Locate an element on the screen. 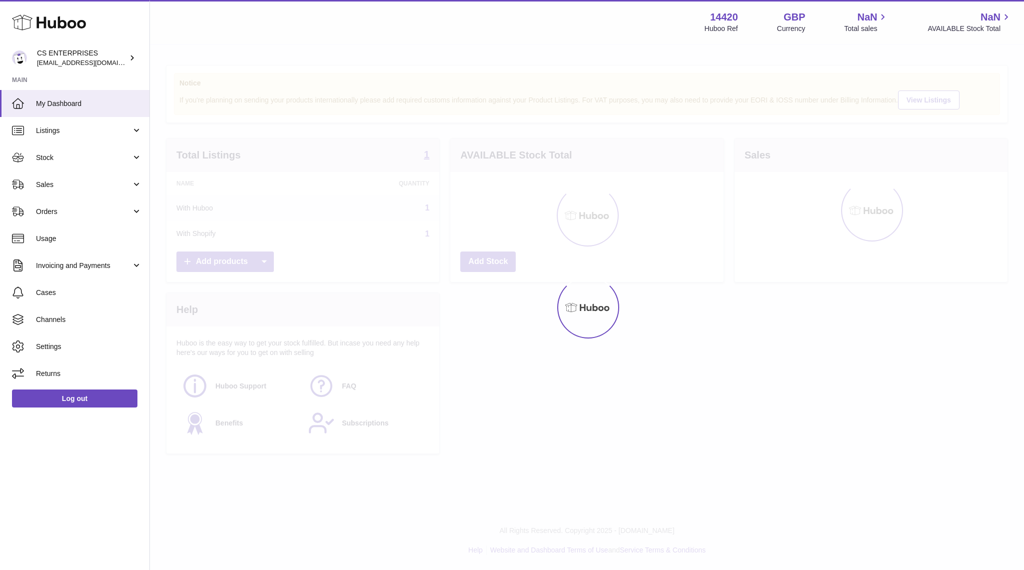 The height and width of the screenshot is (570, 1024). div: CS ENTERPRISES is located at coordinates (82, 58).